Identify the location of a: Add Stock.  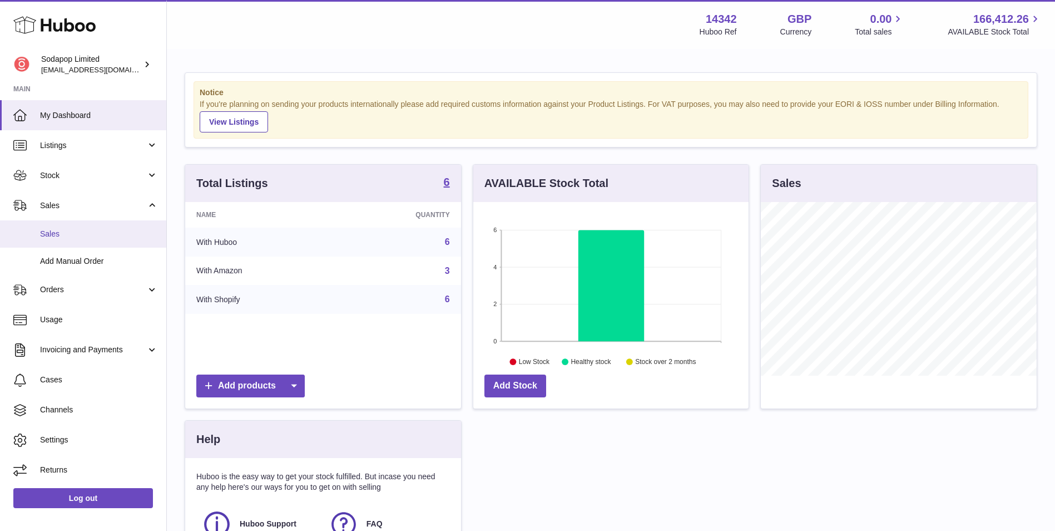
(515, 385).